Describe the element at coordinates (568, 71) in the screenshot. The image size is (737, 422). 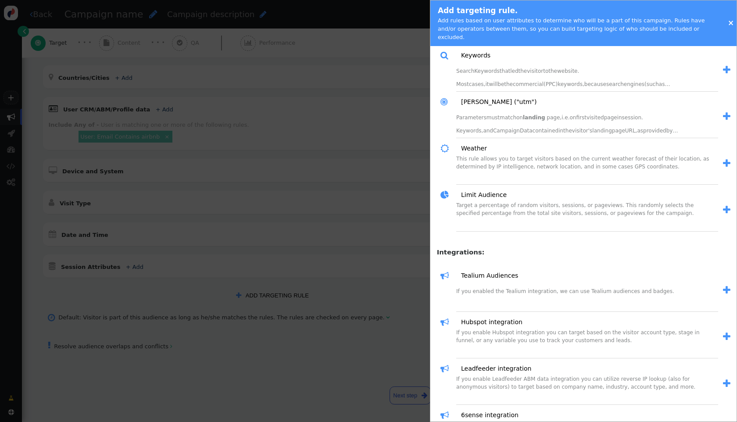
I see `span: website.` at that location.